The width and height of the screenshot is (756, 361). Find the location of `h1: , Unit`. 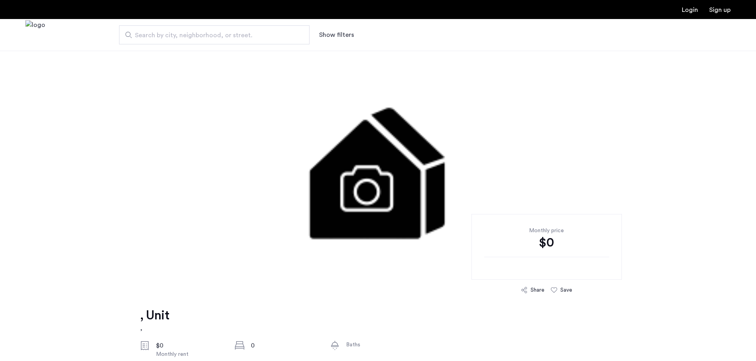

h1: , Unit is located at coordinates (154, 316).